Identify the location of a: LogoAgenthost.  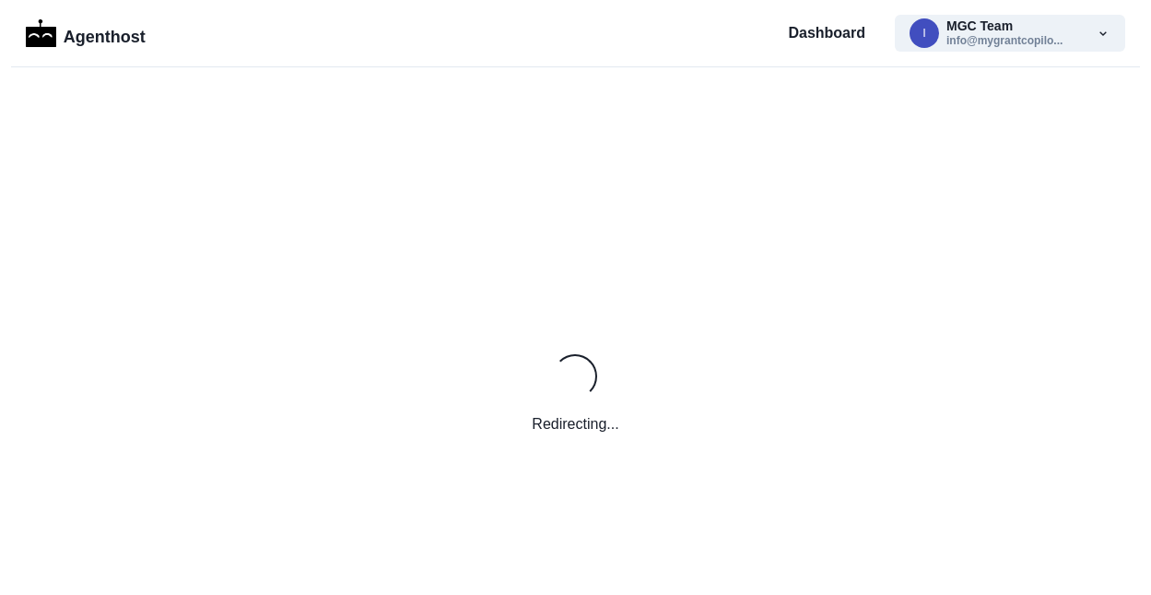
(86, 33).